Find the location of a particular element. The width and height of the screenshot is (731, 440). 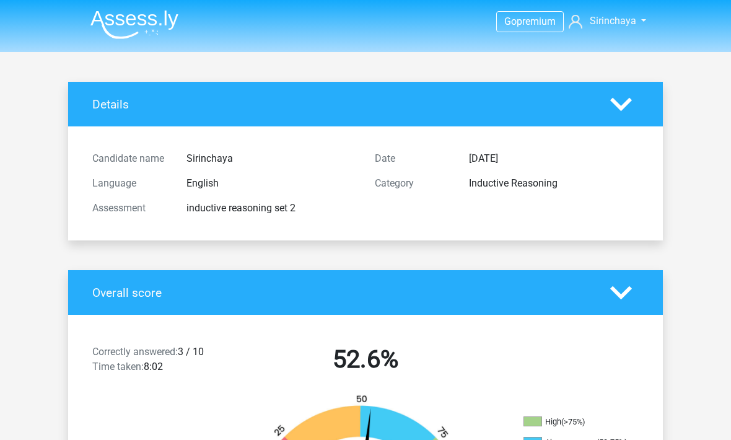

li: High is located at coordinates (585, 422).